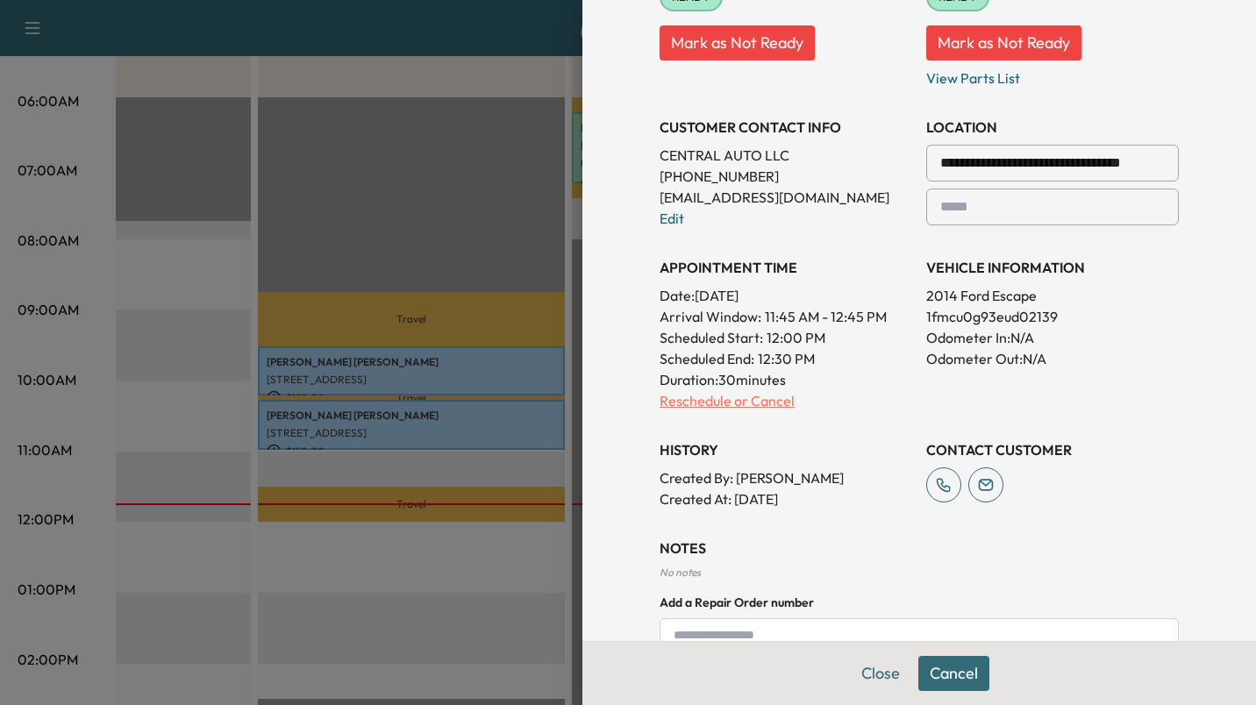 The image size is (1256, 705). I want to click on h3: VEHICLE INFORMATION, so click(1053, 268).